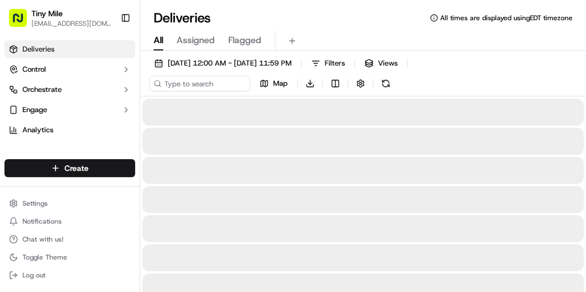 This screenshot has width=586, height=292. Describe the element at coordinates (43, 240) in the screenshot. I see `span: Chat with us!` at that location.